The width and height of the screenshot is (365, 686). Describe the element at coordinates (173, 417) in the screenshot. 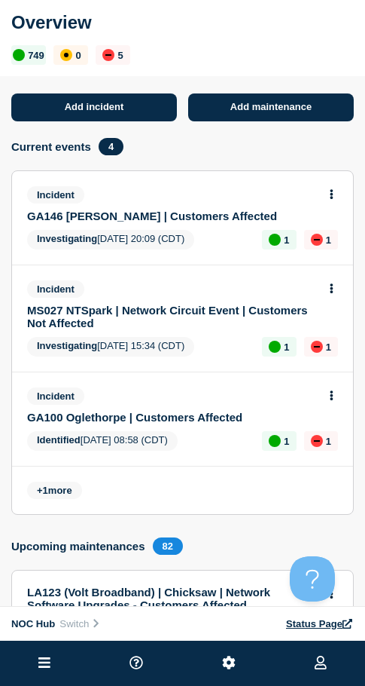

I see `a: GA100 Oglethorpe | Customers Affected` at that location.